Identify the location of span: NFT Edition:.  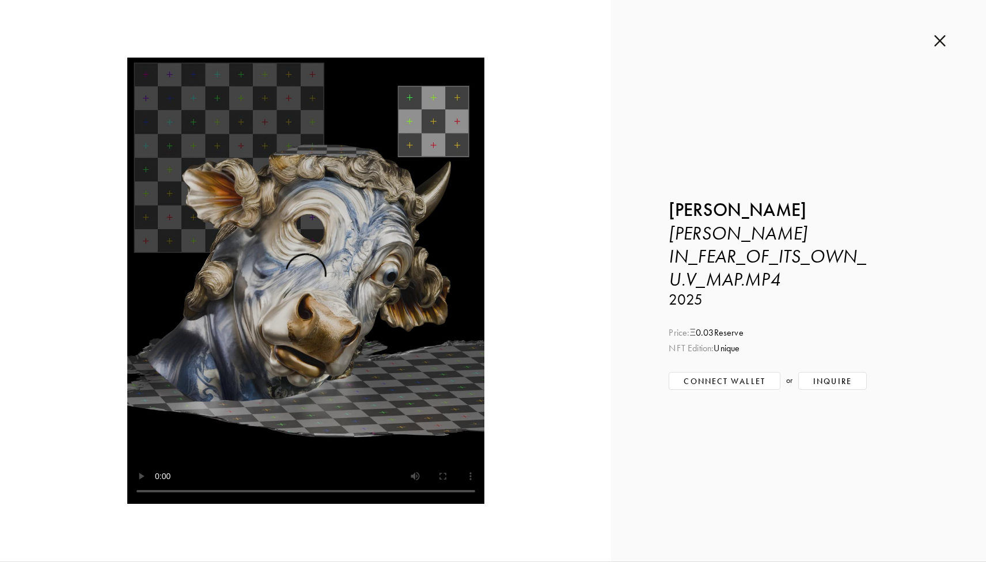
(691, 348).